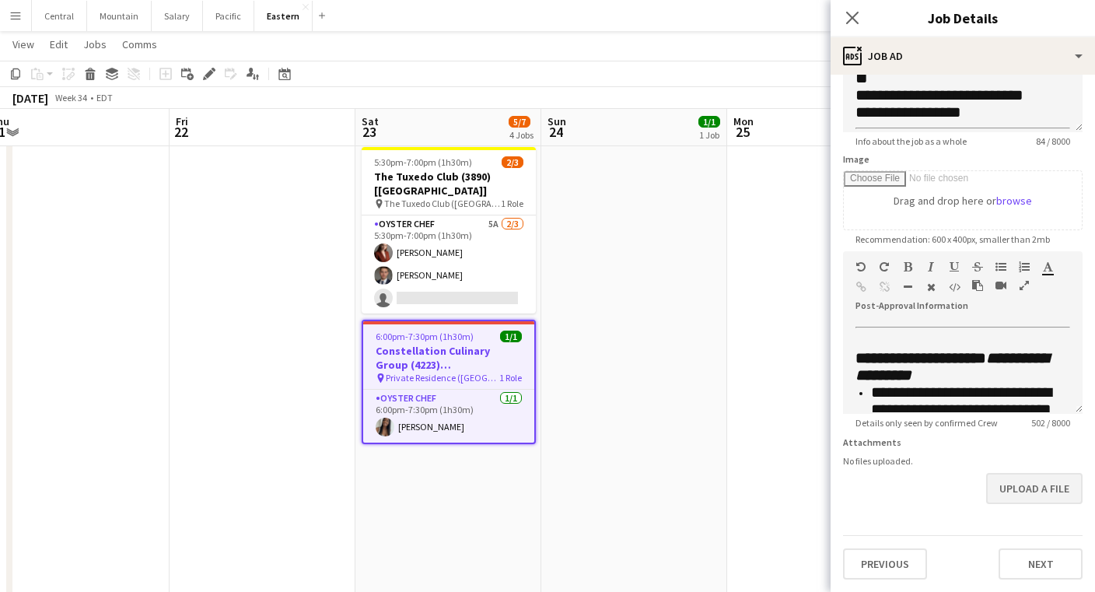 The height and width of the screenshot is (592, 1095). What do you see at coordinates (954, 287) in the screenshot?
I see `button: HTML Code` at bounding box center [954, 287].